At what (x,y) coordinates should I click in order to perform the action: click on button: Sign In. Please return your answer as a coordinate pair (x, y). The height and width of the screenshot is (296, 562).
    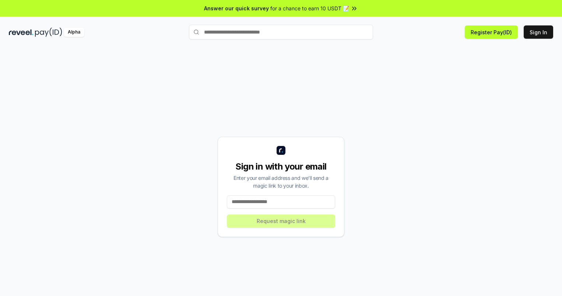
    Looking at the image, I should click on (538, 32).